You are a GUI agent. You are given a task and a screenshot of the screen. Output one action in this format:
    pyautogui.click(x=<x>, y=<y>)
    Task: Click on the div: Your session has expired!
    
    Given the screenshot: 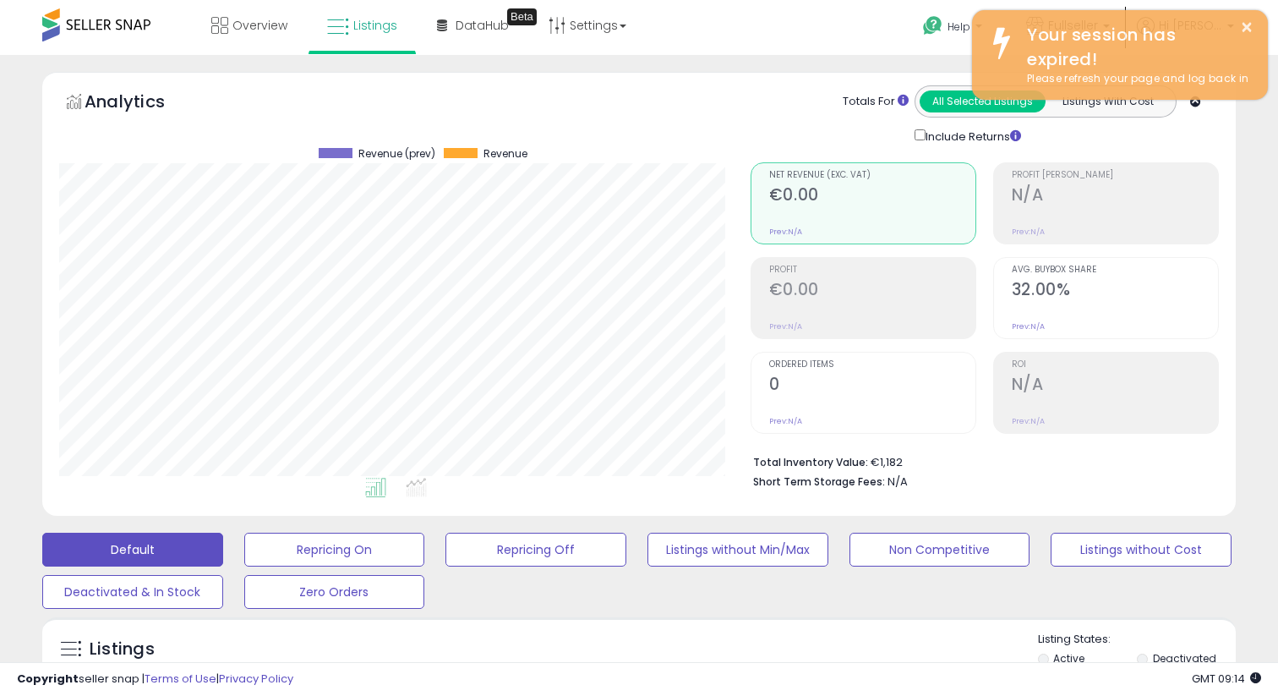 What is the action you would take?
    pyautogui.click(x=1134, y=46)
    